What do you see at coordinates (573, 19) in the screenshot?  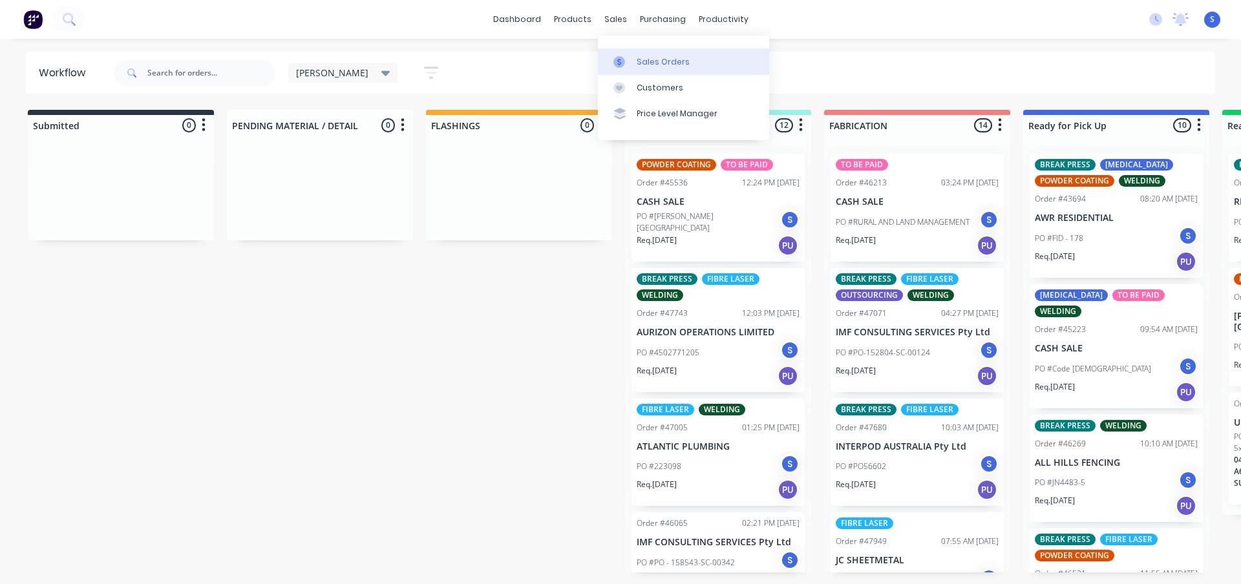 I see `div: products` at bounding box center [573, 19].